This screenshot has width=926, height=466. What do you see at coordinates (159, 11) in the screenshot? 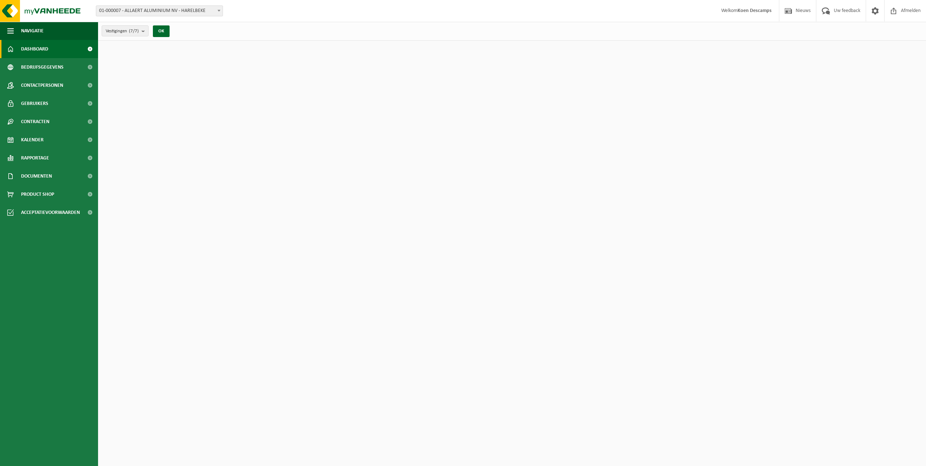
I see `span: 01-000007 - ALLAERT ALUMINIUM NV - HARELBEKE` at bounding box center [159, 11].